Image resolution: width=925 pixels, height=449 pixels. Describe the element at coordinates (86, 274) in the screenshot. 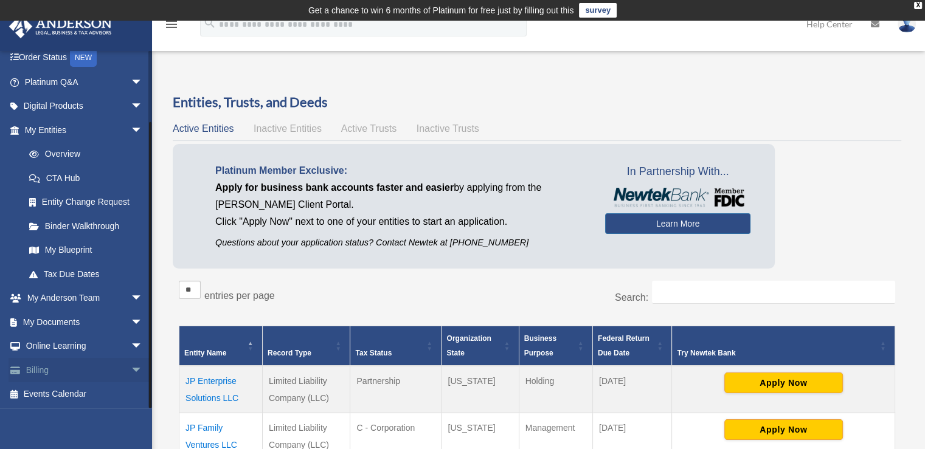

I see `a: Tax Due Dates` at that location.